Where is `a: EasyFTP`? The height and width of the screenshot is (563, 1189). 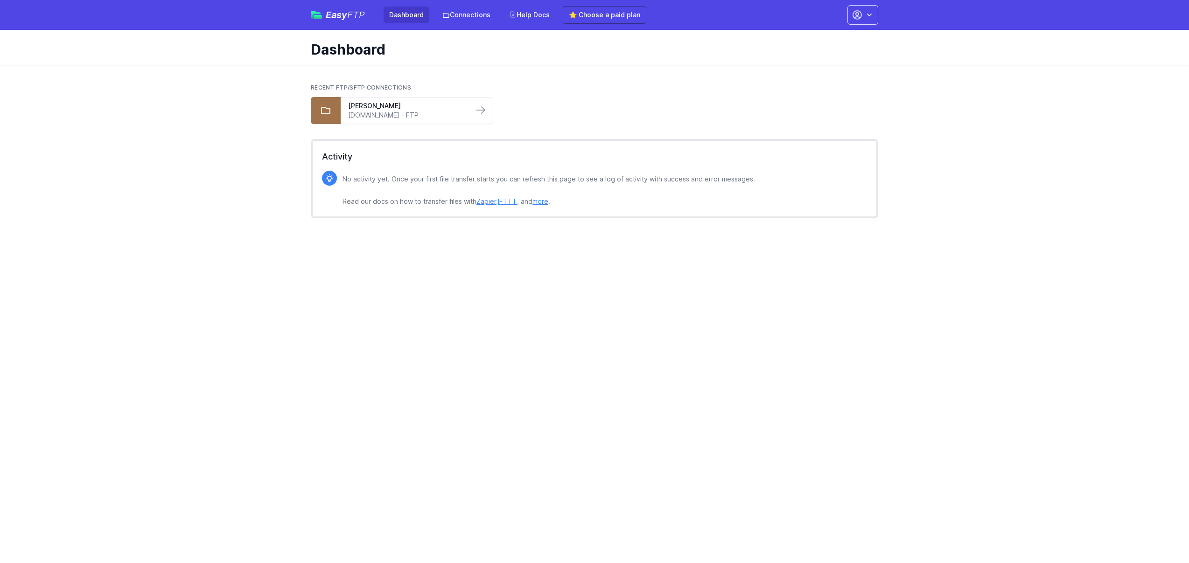
a: EasyFTP is located at coordinates (338, 15).